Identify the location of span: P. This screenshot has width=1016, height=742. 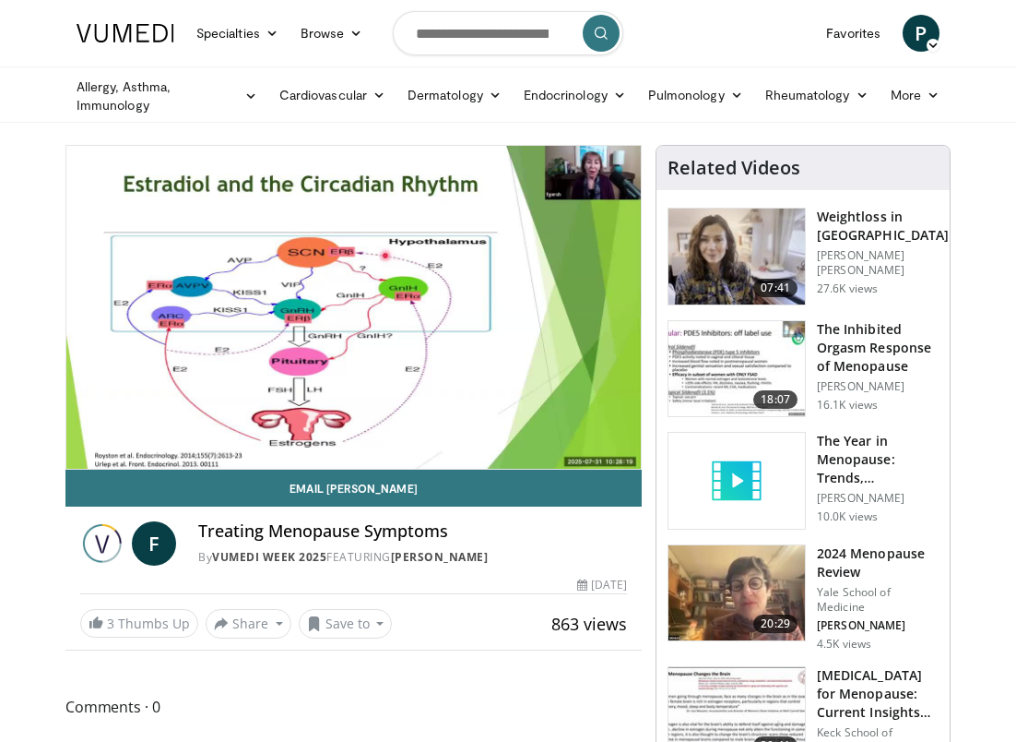
(921, 33).